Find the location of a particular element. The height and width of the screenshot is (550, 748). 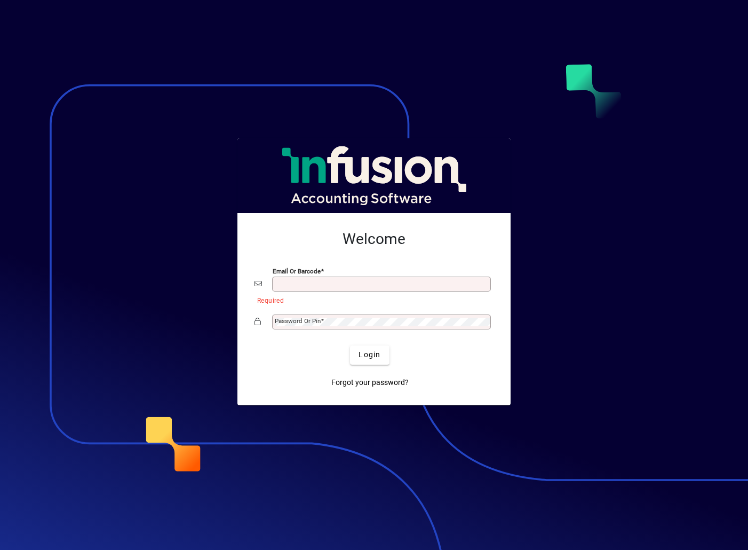

mat-label: Password or Pin is located at coordinates (298, 321).